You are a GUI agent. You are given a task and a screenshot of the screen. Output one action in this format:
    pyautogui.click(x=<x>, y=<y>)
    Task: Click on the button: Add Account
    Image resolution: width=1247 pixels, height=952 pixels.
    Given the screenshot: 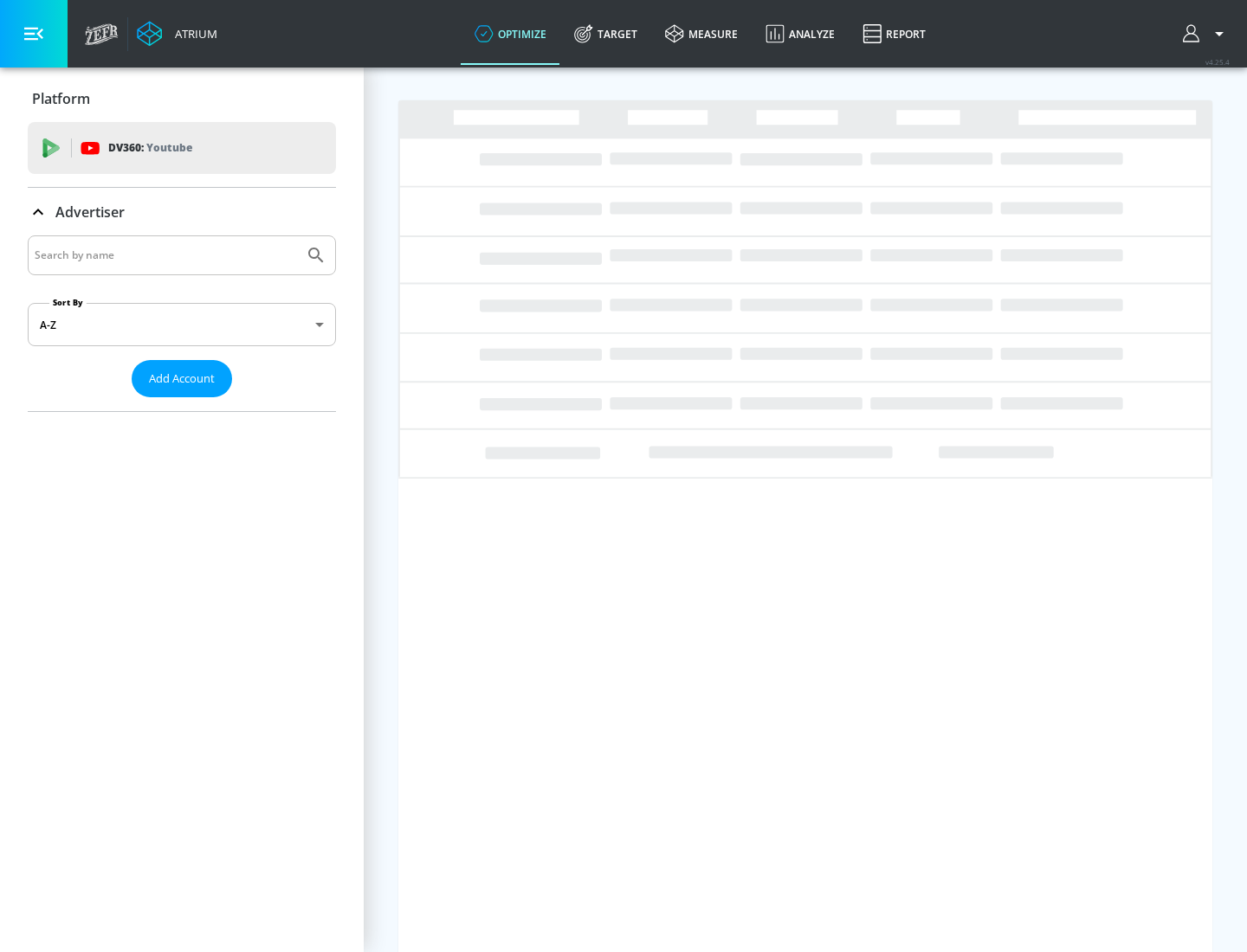 What is the action you would take?
    pyautogui.click(x=182, y=378)
    